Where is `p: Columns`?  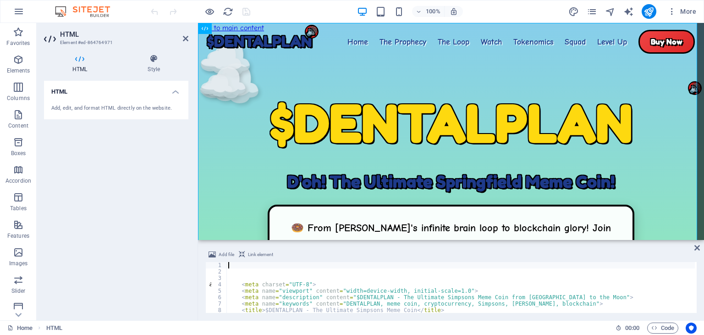 p: Columns is located at coordinates (18, 98).